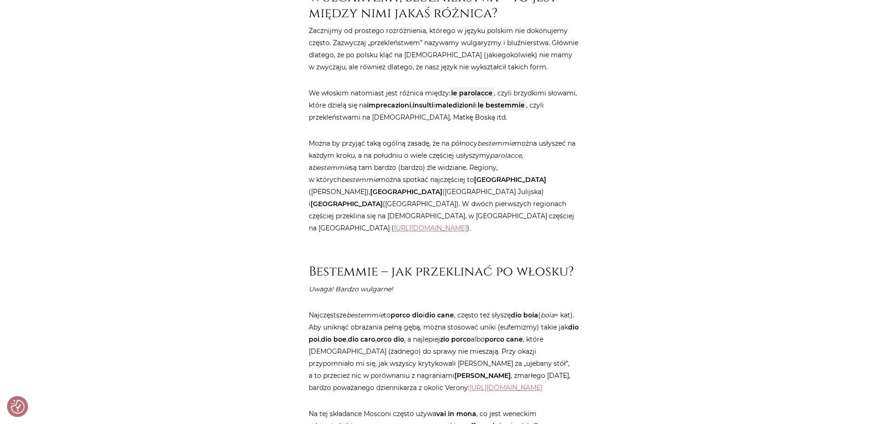  Describe the element at coordinates (423, 105) in the screenshot. I see `strong: insulti` at that location.